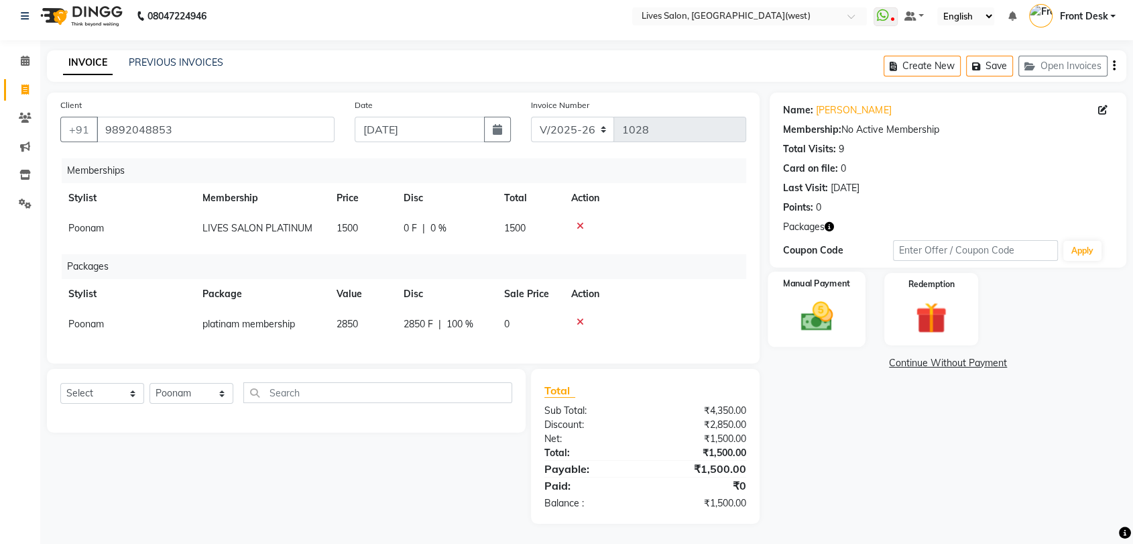 Image resolution: width=1133 pixels, height=544 pixels. What do you see at coordinates (948, 129) in the screenshot?
I see `div: No Active Membership` at bounding box center [948, 129].